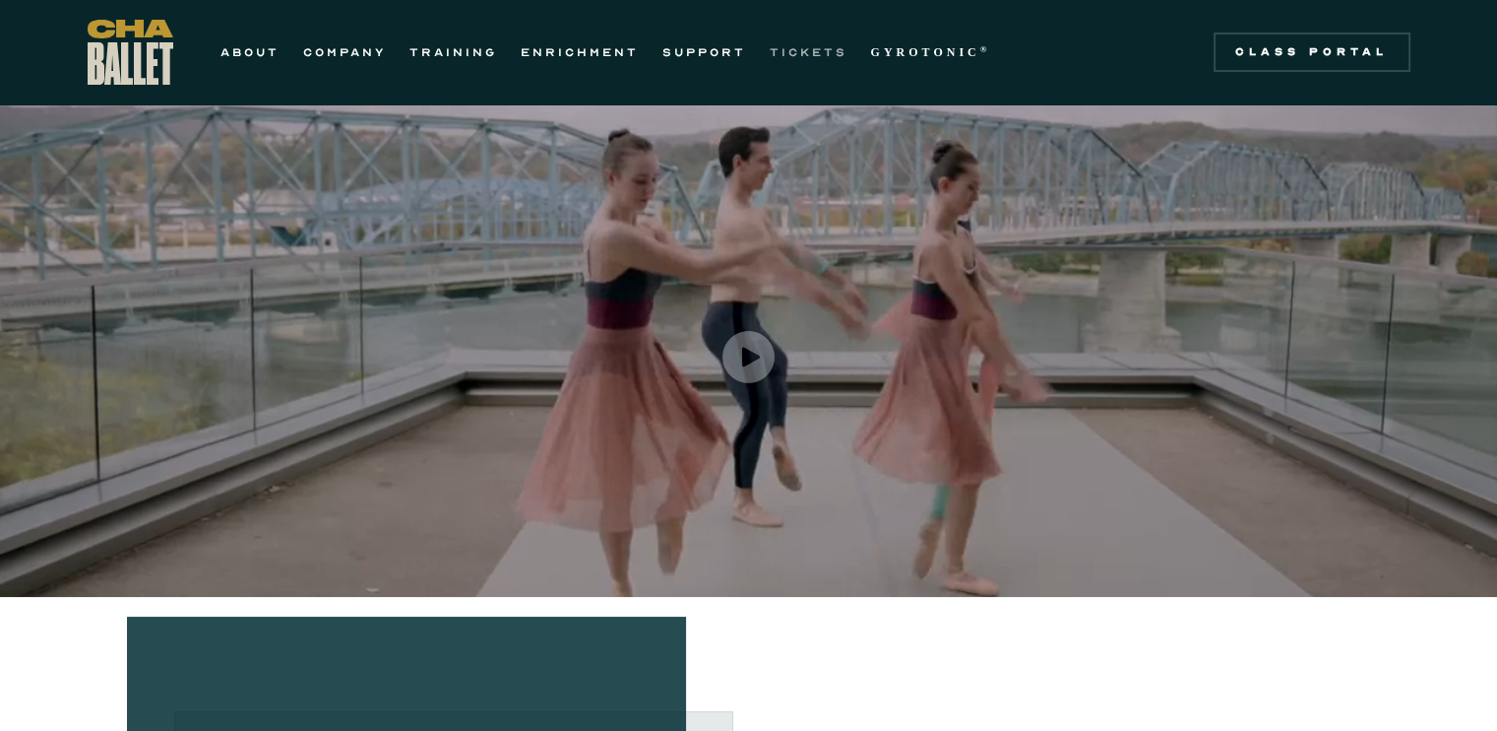  Describe the element at coordinates (1312, 52) in the screenshot. I see `a: Class Portal` at that location.